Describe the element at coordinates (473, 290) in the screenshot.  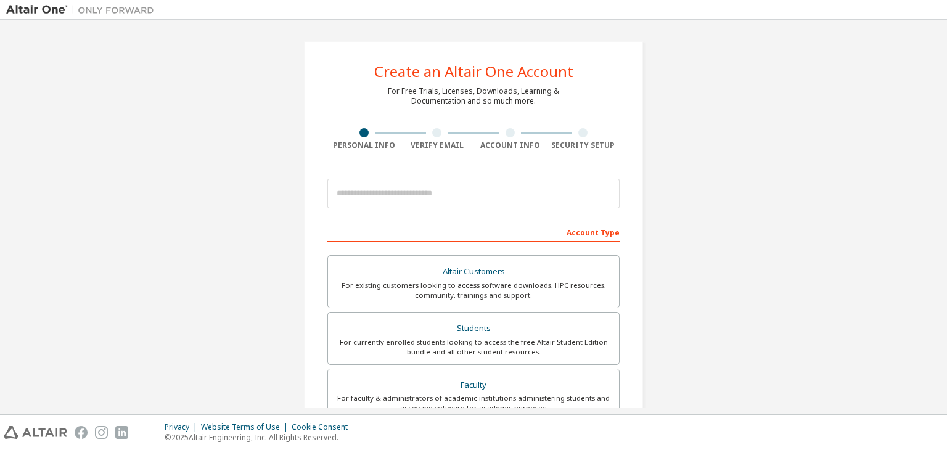
I see `div: For existing customers looking to access software downloads, HPC resources, community, trainings ...` at that location.